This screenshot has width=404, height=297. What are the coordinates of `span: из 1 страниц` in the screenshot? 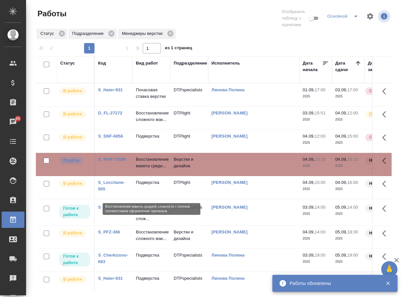 It's located at (178, 49).